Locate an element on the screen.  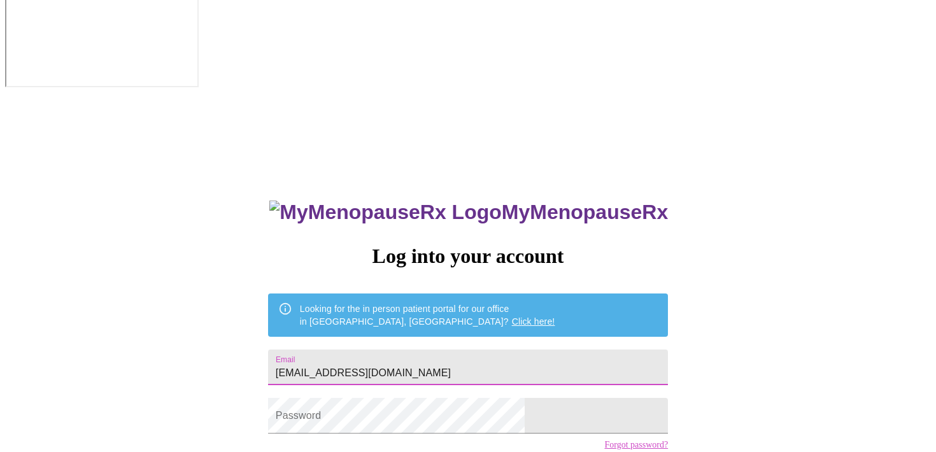
h3: Log into your account is located at coordinates (468, 256).